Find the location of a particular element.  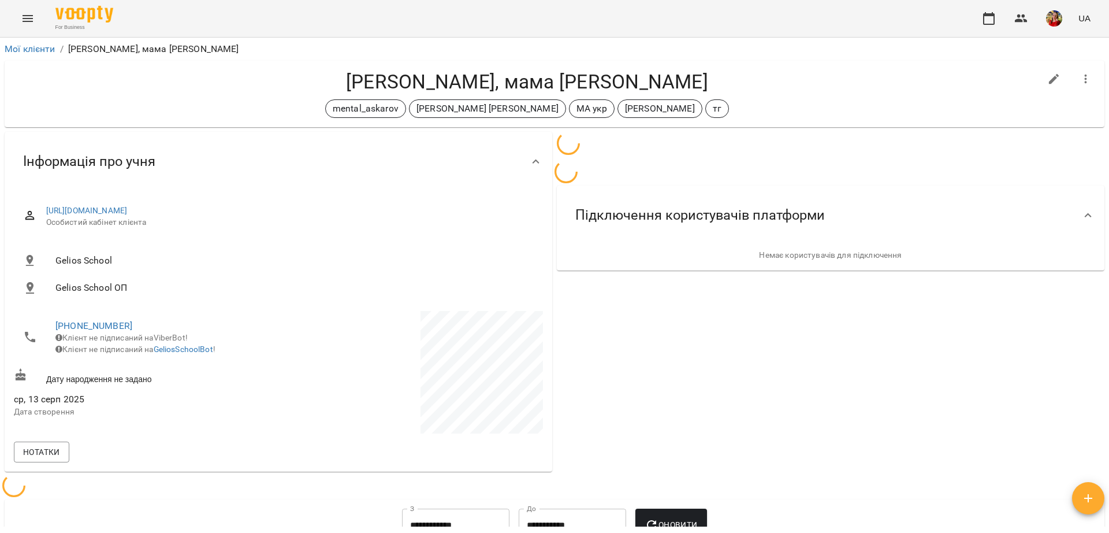

img: Voopty Logo is located at coordinates (84, 14).